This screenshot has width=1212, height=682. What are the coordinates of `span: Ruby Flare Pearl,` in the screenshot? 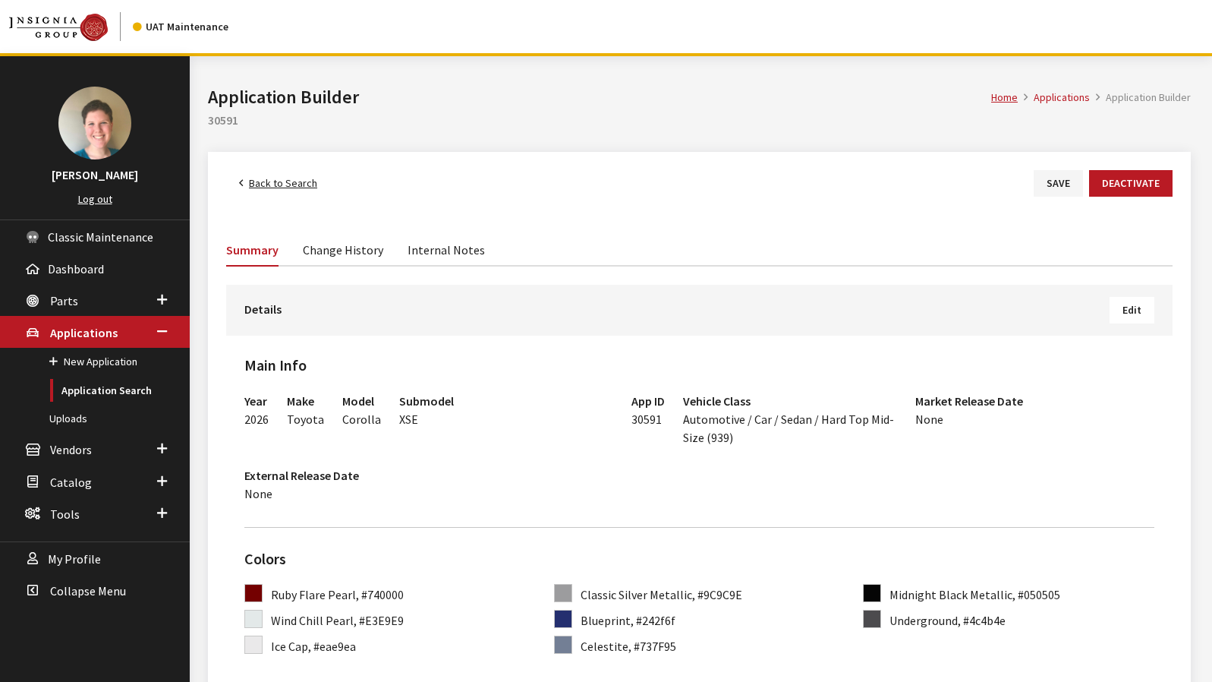 It's located at (315, 594).